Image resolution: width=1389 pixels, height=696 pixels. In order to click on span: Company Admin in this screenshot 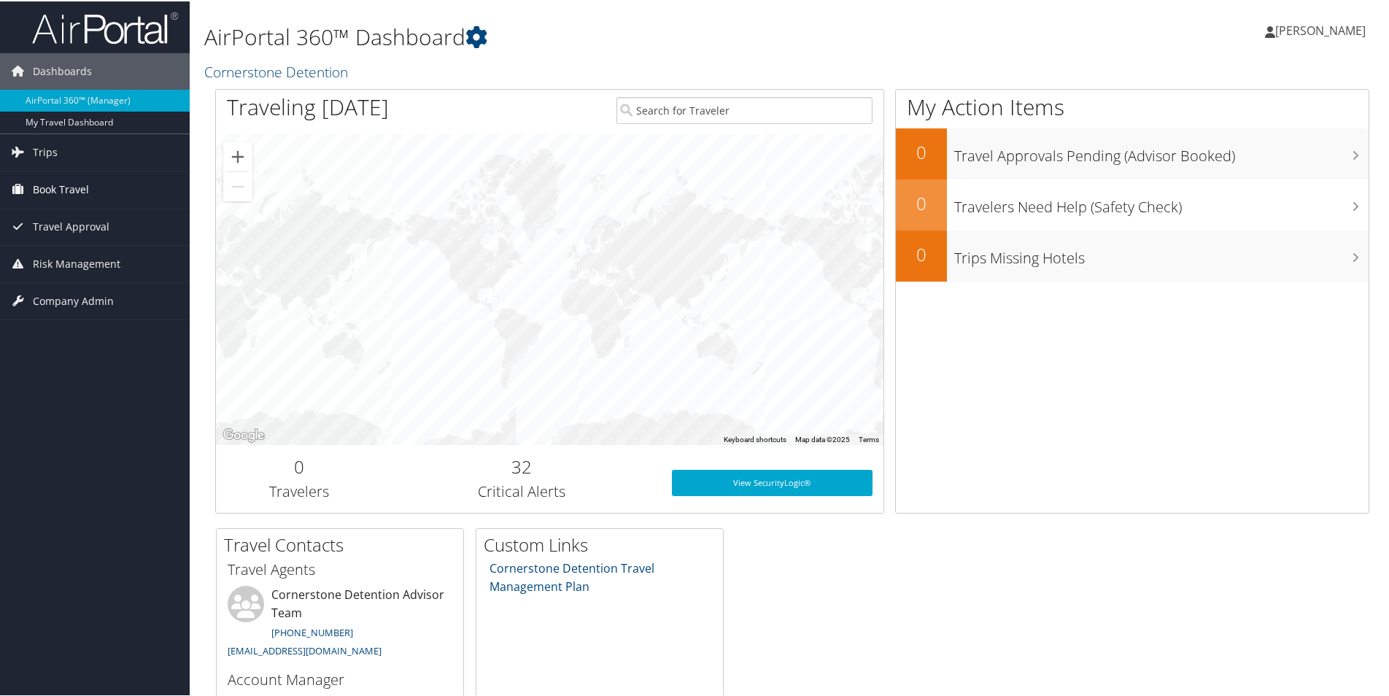, I will do `click(73, 300)`.